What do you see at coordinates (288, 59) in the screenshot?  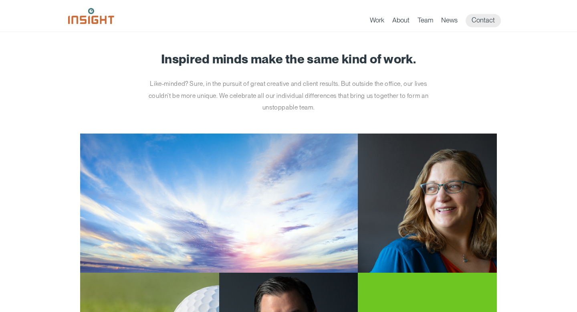 I see `h1: Inspired minds make the same kind of work.` at bounding box center [288, 59].